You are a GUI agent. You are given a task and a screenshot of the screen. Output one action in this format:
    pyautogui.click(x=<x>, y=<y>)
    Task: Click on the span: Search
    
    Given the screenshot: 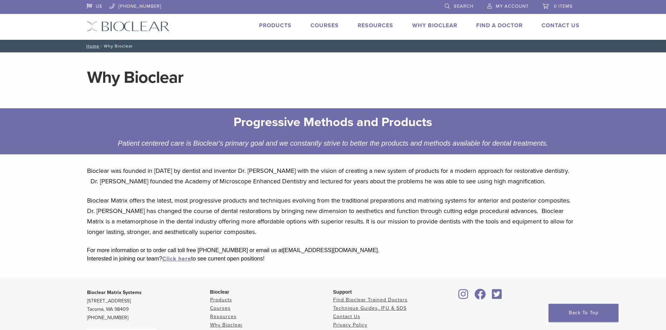 What is the action you would take?
    pyautogui.click(x=464, y=6)
    